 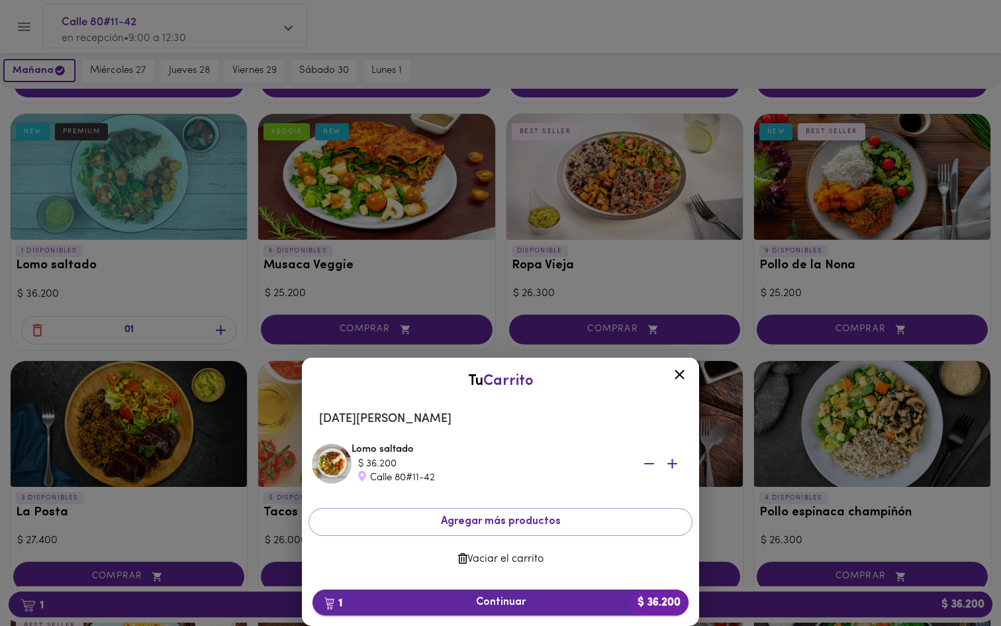 What do you see at coordinates (501, 521) in the screenshot?
I see `button: Agregar más productos` at bounding box center [501, 521].